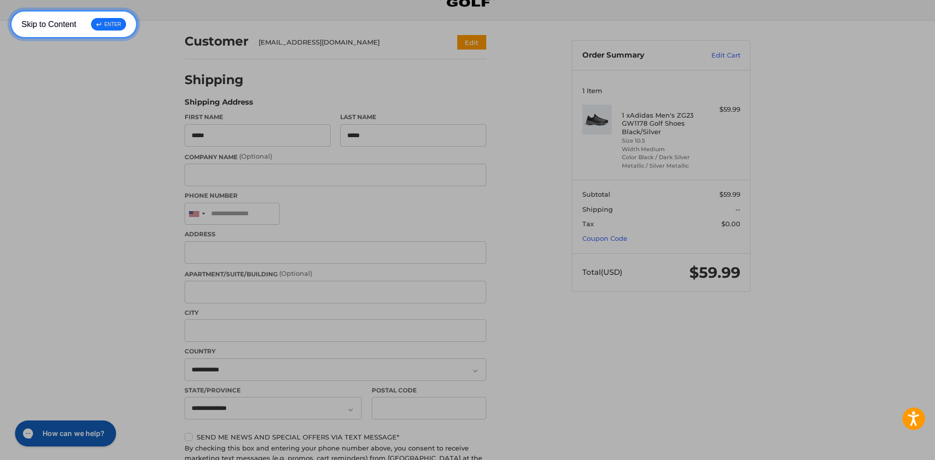  What do you see at coordinates (602, 272) in the screenshot?
I see `span: Total (USD)` at bounding box center [602, 272].